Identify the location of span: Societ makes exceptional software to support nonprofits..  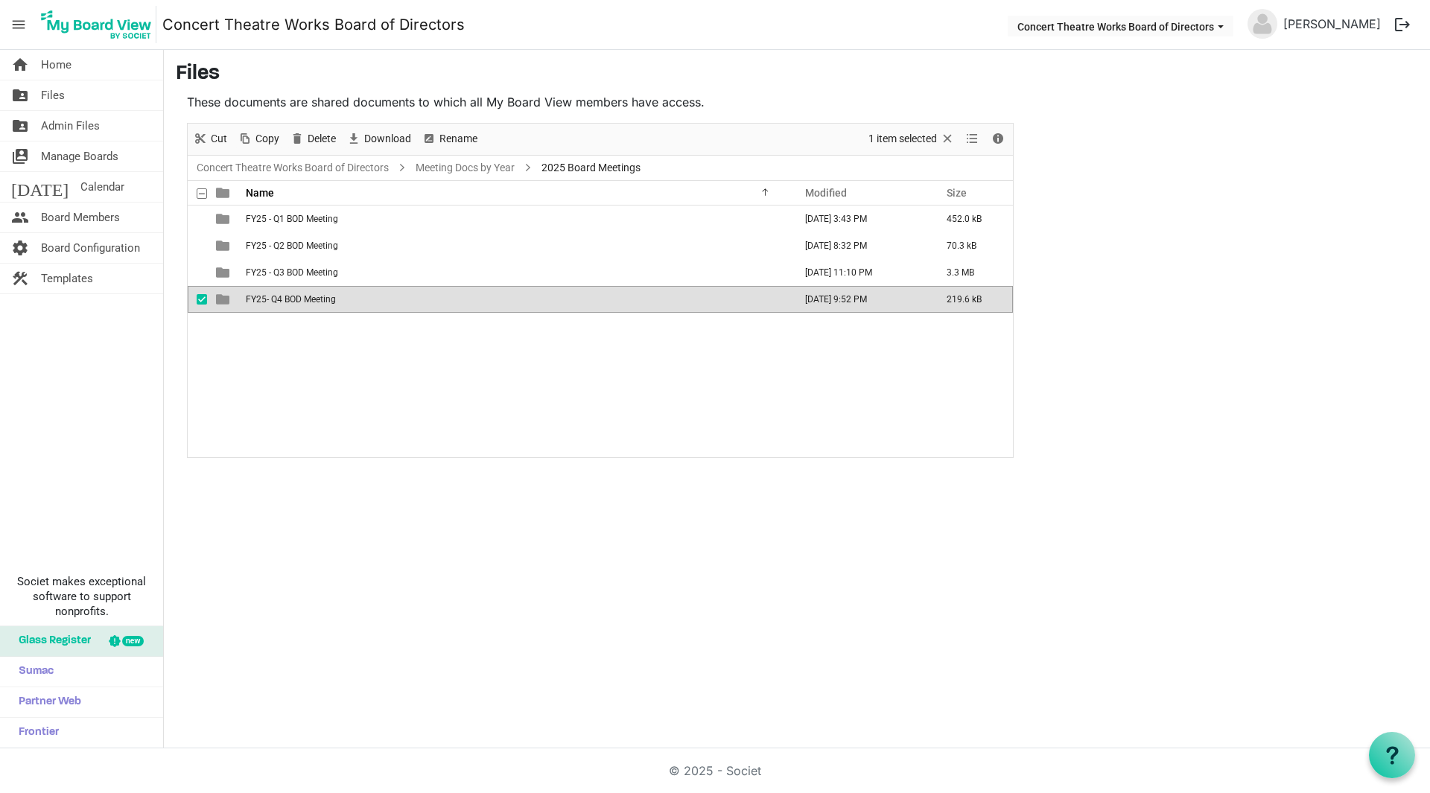
(81, 597).